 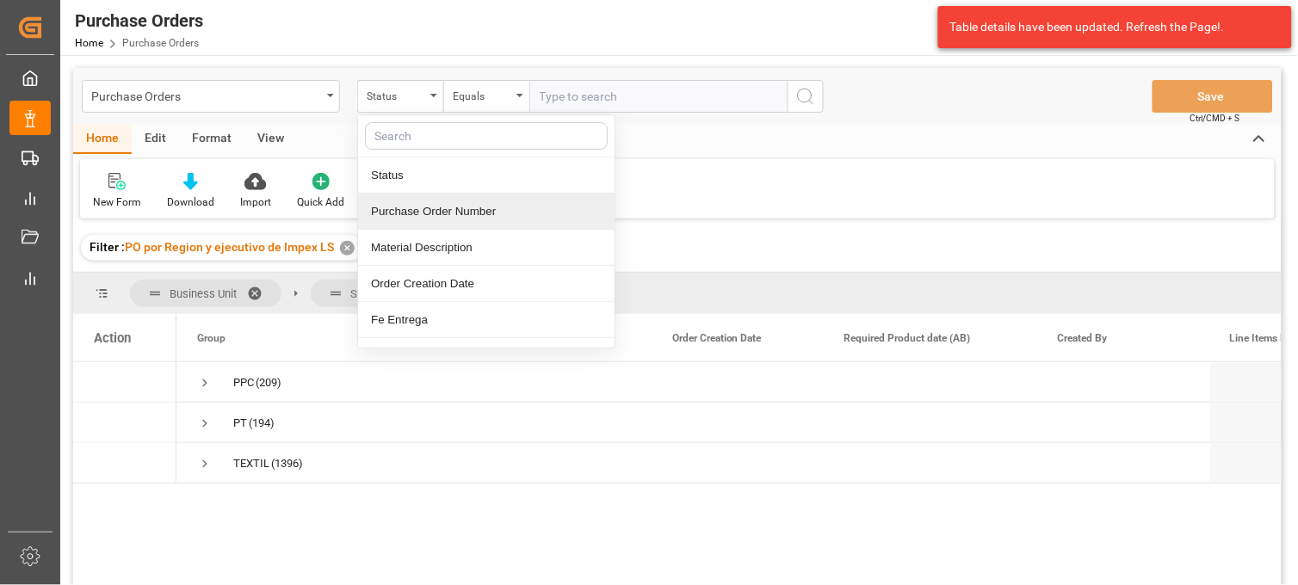 I want to click on span: Filter :, so click(x=107, y=247).